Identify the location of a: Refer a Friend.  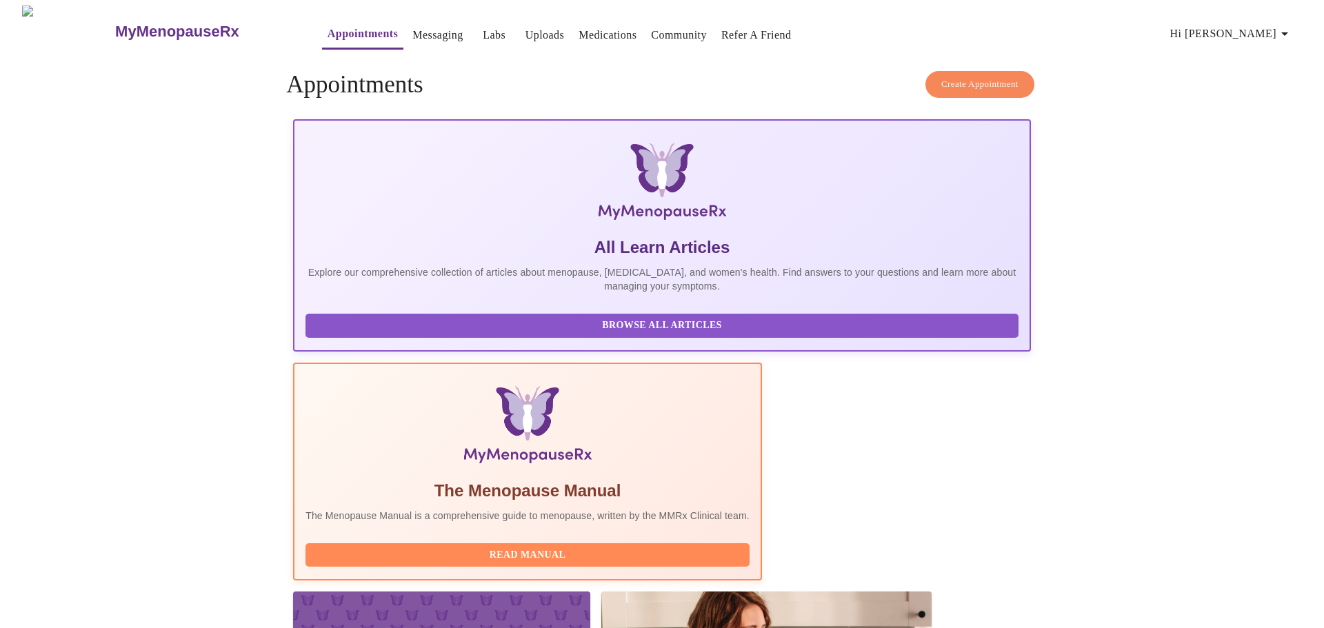
(756, 35).